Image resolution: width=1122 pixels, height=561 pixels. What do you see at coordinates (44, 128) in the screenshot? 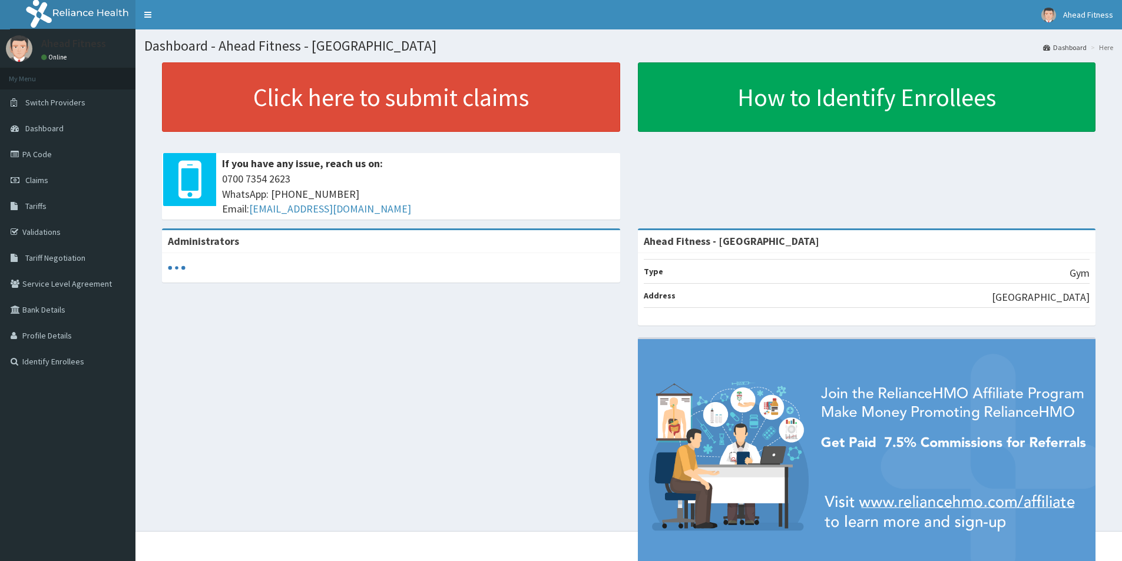
I see `span: Dashboard` at bounding box center [44, 128].